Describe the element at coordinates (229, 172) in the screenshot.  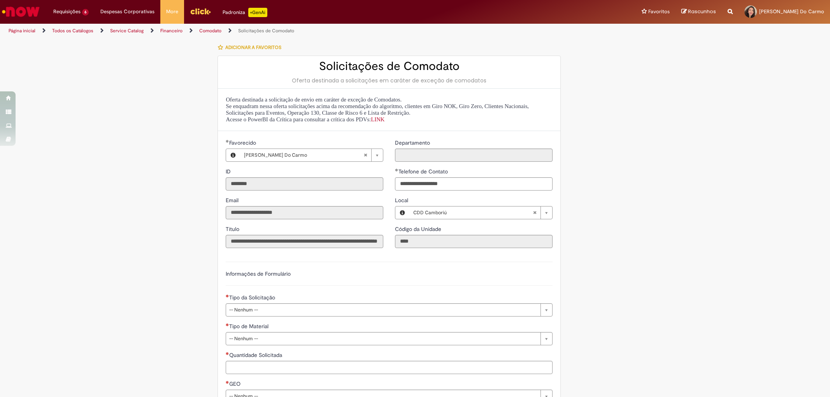
I see `span: Somente leitura - ID` at that location.